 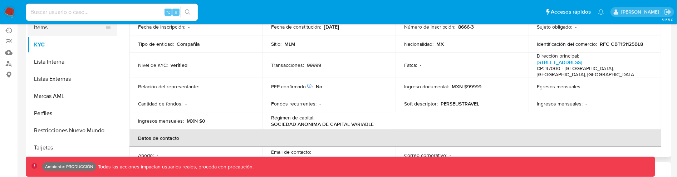 I want to click on p: Soft descriptor :, so click(x=421, y=104).